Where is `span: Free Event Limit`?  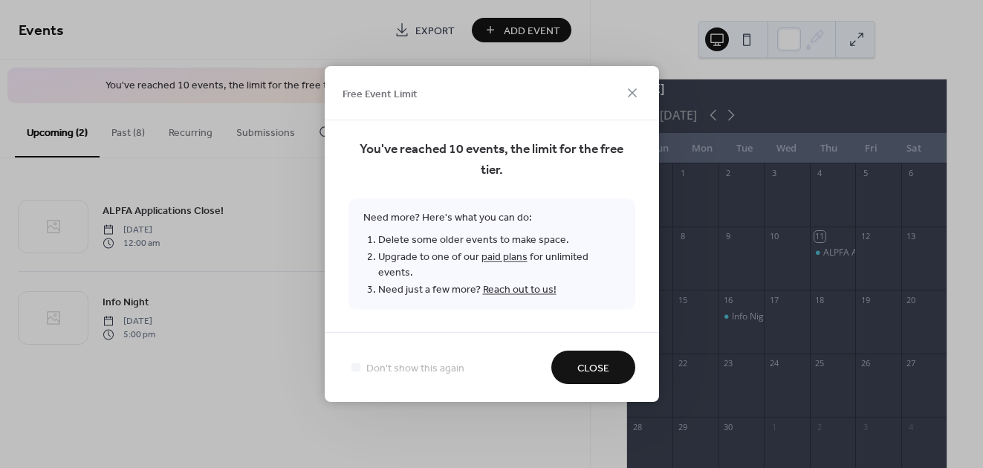
span: Free Event Limit is located at coordinates (380, 94).